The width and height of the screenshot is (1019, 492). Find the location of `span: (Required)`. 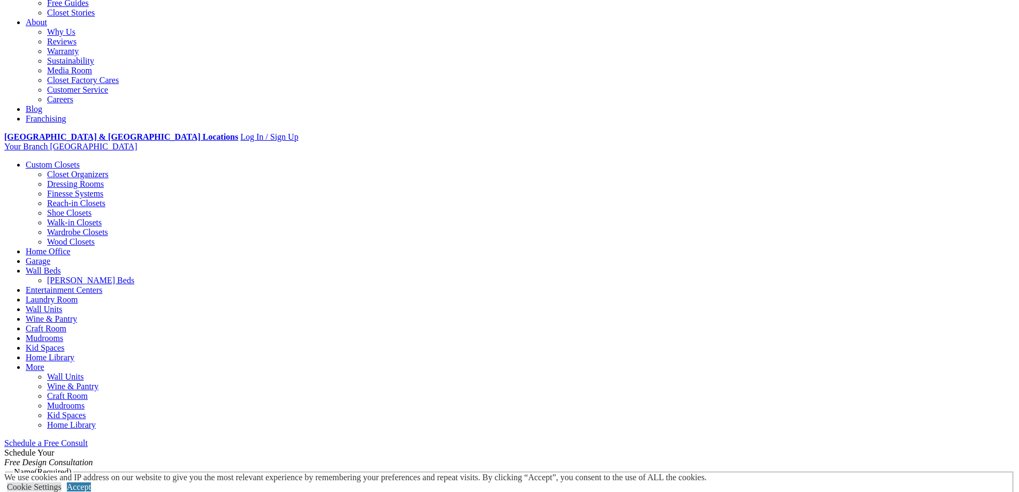

span: (Required) is located at coordinates (52, 471).